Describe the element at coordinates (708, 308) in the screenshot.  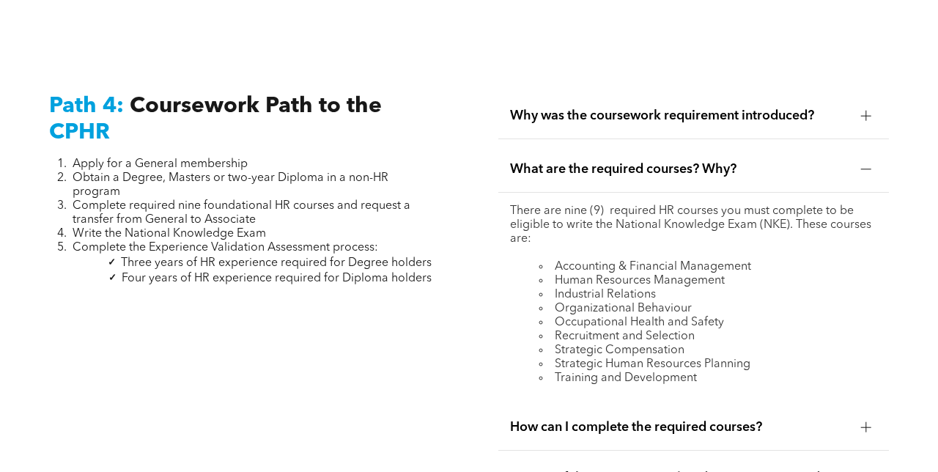
I see `li: Organizational Behaviour` at that location.